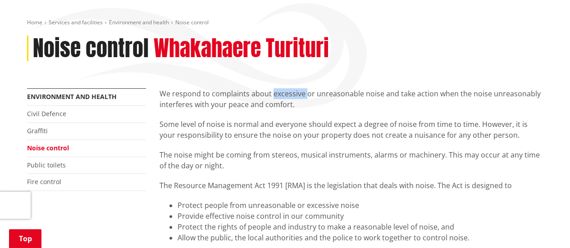 The width and height of the screenshot is (570, 248). What do you see at coordinates (76, 22) in the screenshot?
I see `a: Services and facilities` at bounding box center [76, 22].